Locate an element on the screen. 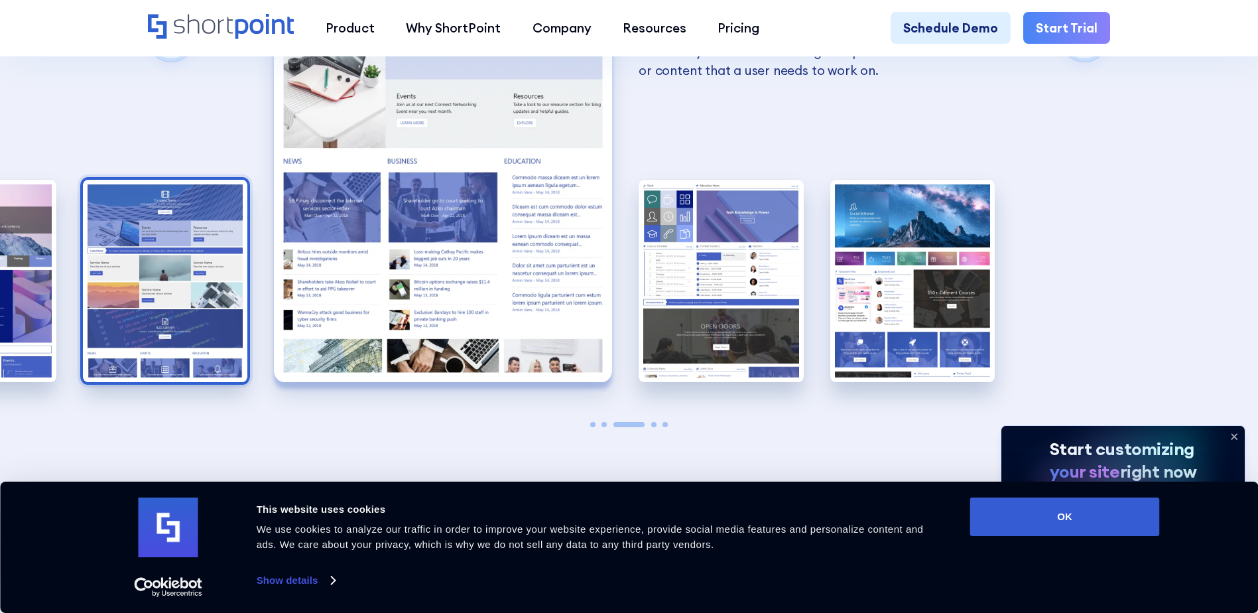  a: Home is located at coordinates (221, 27).